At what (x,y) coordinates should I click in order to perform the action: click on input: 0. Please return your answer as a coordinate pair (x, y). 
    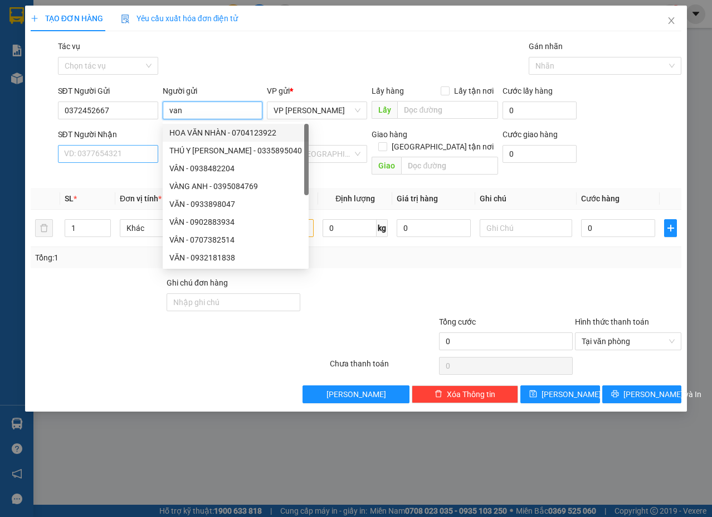
    Looking at the image, I should click on (434, 228).